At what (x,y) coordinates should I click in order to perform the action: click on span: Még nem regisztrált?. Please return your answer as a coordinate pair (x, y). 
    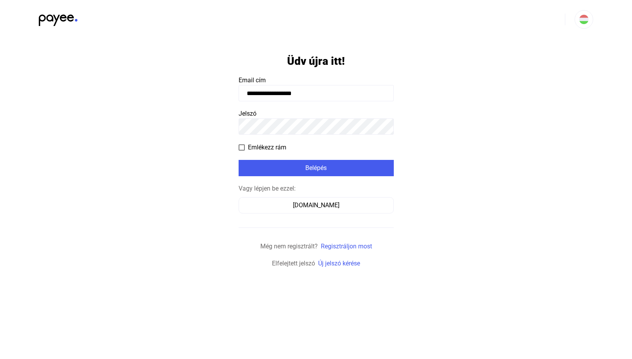
    Looking at the image, I should click on (289, 246).